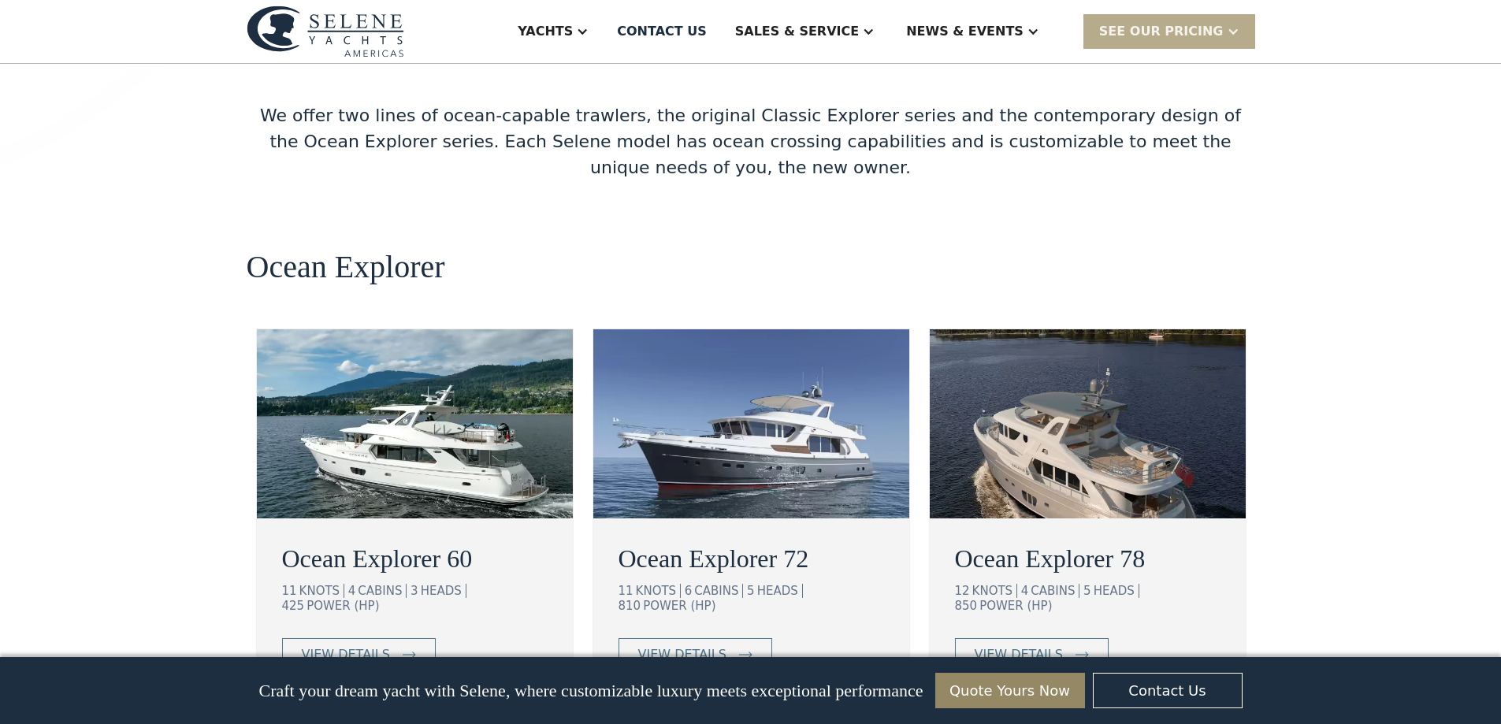 The width and height of the screenshot is (1501, 724). I want to click on a: Quote Yours Now, so click(1010, 690).